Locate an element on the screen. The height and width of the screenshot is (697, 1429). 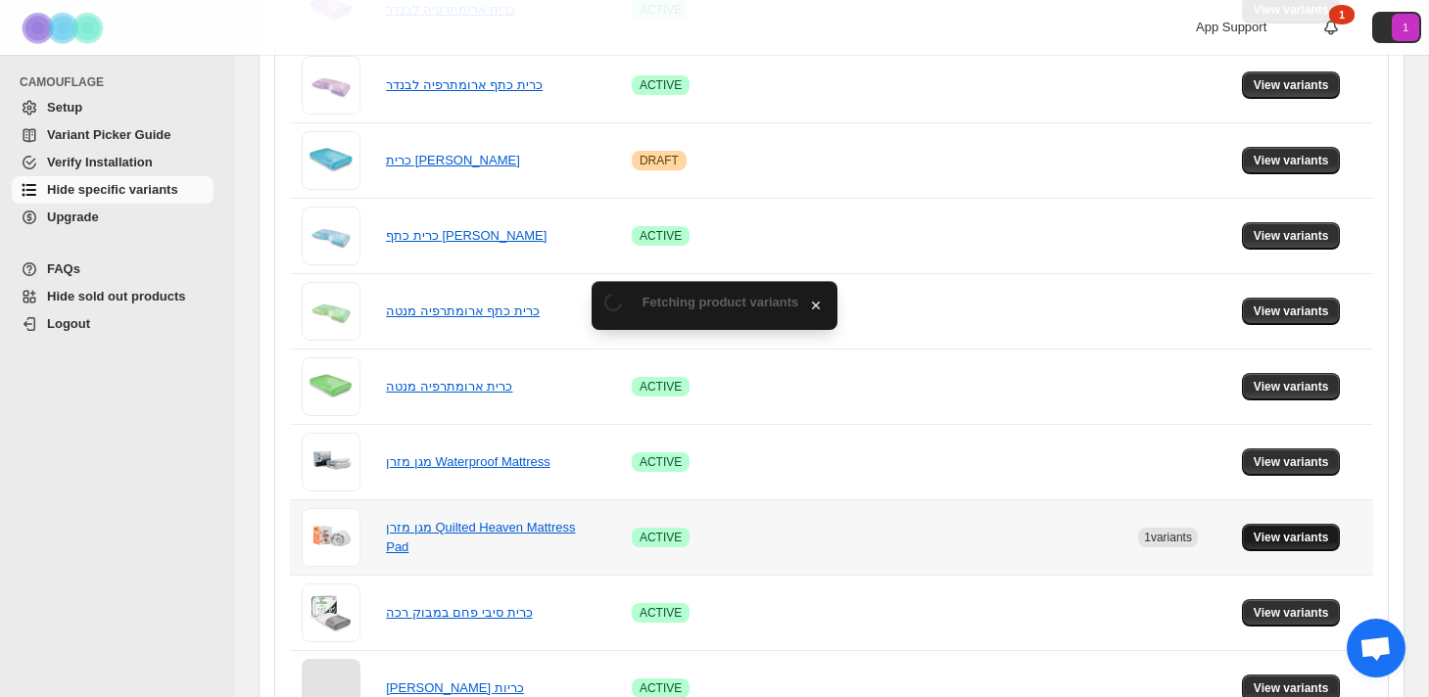
img: Camouflage is located at coordinates (65, 27).